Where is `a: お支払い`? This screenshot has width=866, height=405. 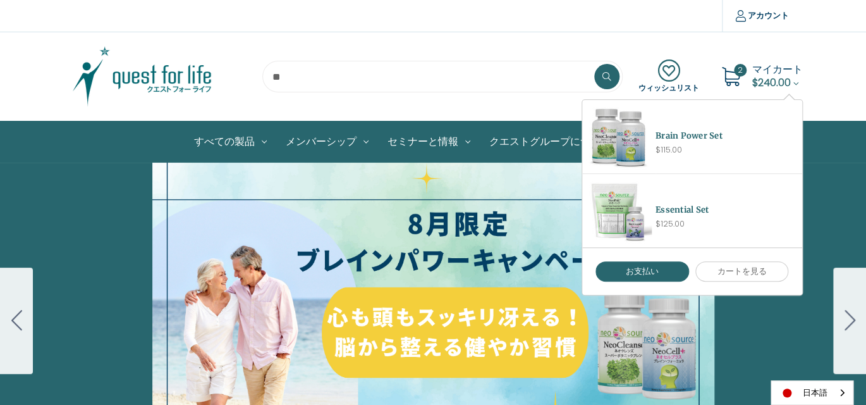 a: お支払い is located at coordinates (643, 271).